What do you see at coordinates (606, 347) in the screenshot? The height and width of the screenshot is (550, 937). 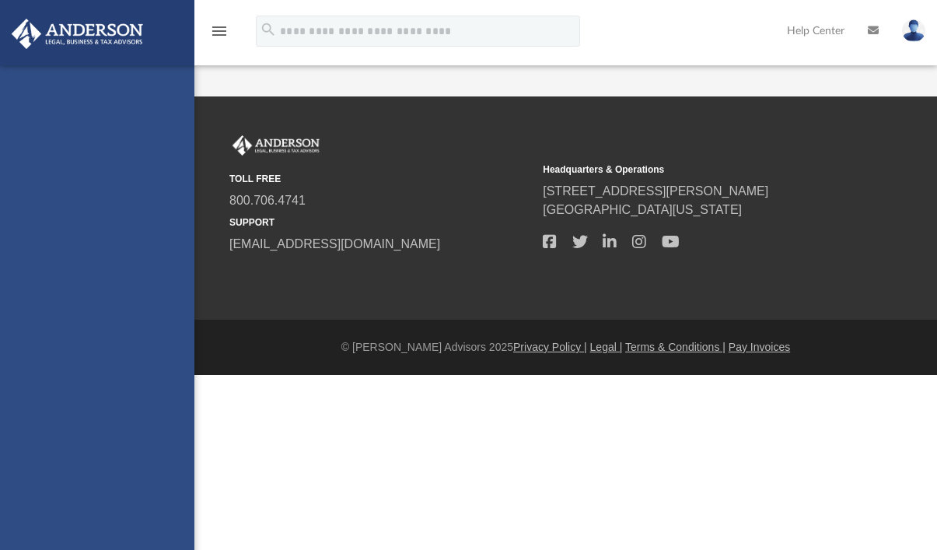 I see `a: Legal |` at bounding box center [606, 347].